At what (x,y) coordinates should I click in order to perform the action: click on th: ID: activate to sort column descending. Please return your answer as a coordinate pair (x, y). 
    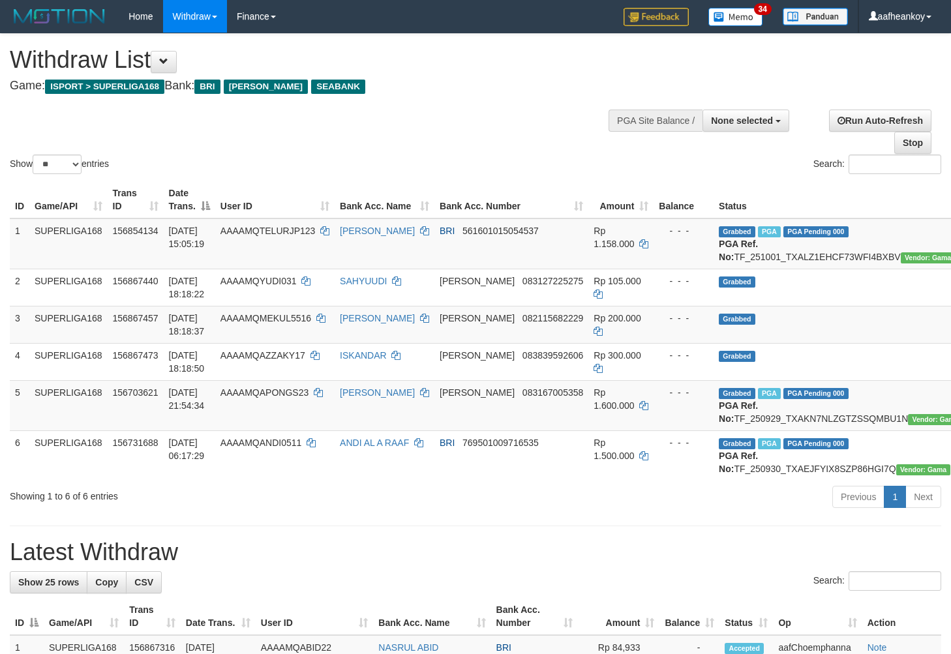
    Looking at the image, I should click on (27, 616).